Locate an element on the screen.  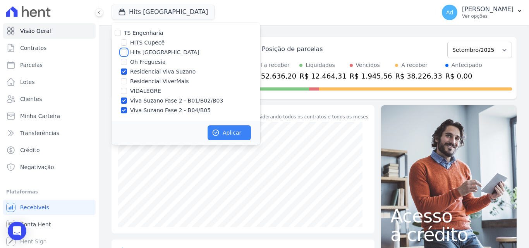
a: Recebíveis is located at coordinates (49, 208).